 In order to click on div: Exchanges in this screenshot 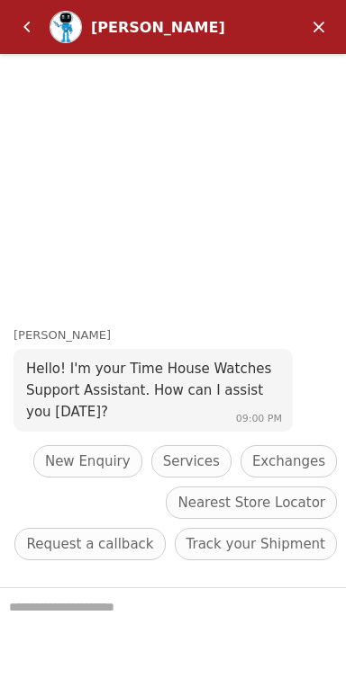, I will do `click(288, 462)`.